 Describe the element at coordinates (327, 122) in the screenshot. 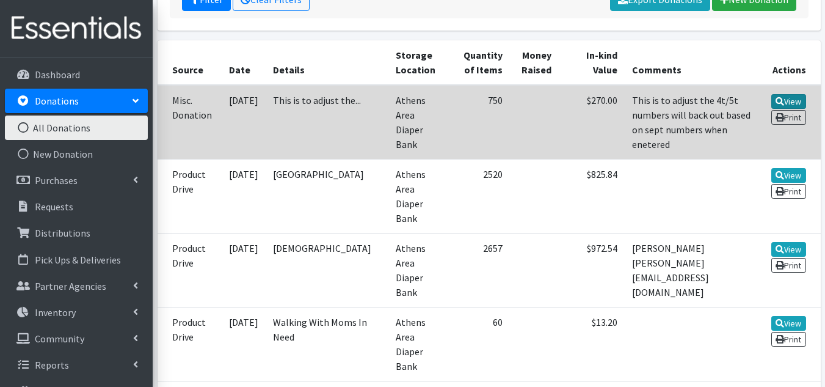

I see `td: This is to adjust the...` at that location.